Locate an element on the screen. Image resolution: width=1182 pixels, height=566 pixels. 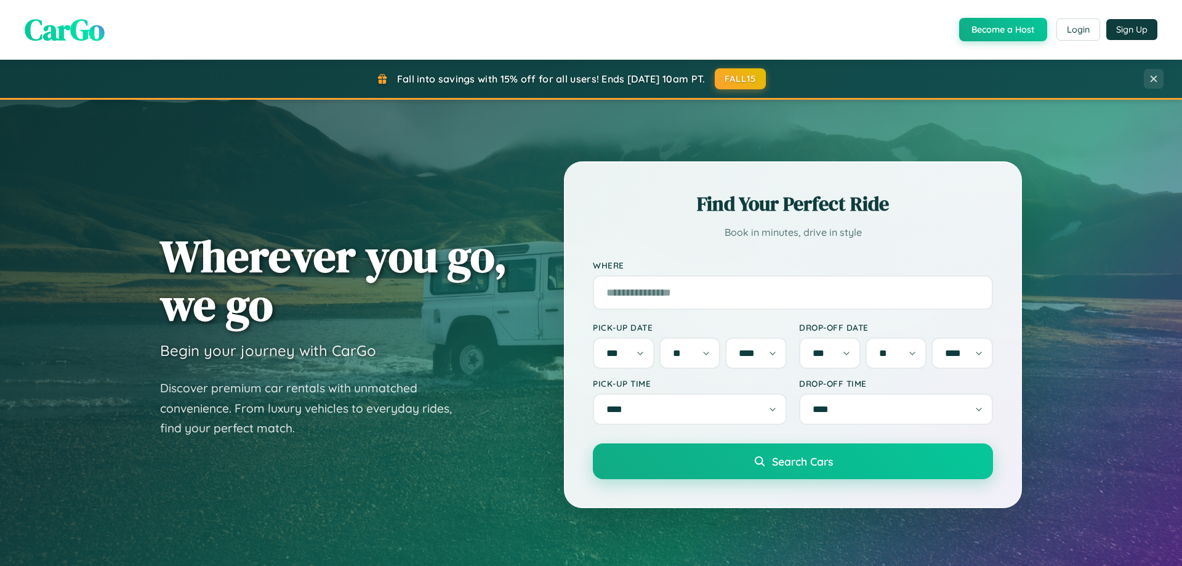
h3: Begin your journey with CarGo is located at coordinates (268, 350).